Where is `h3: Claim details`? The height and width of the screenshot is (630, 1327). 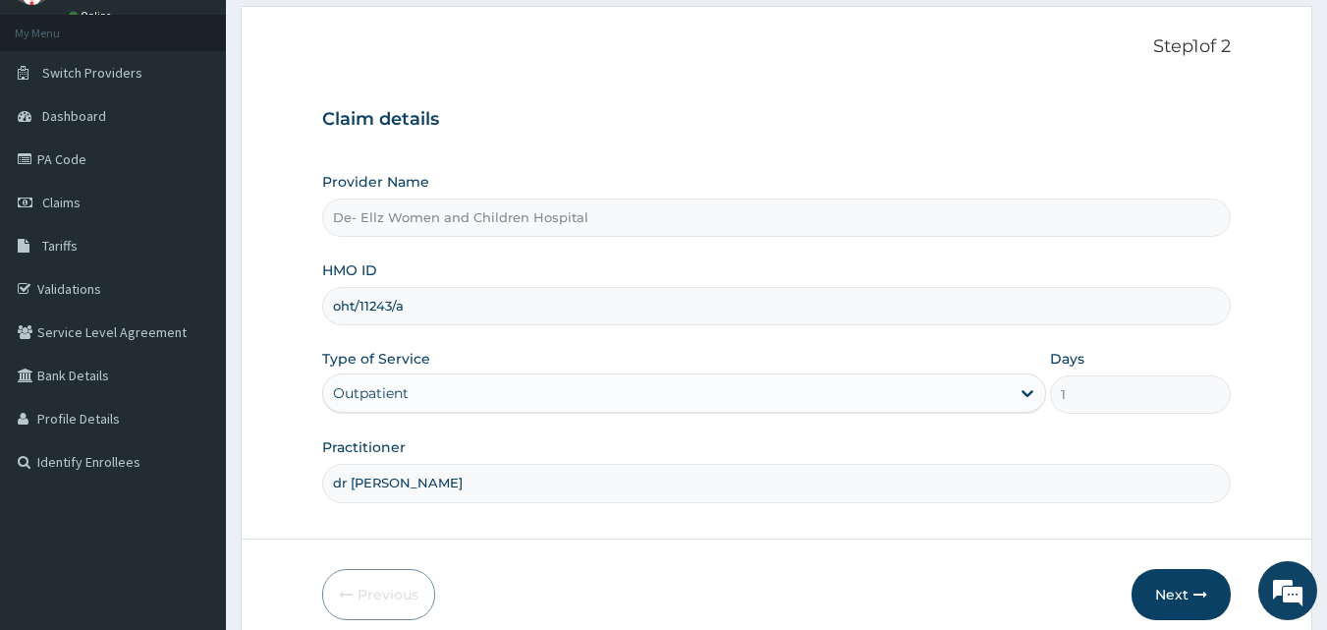
h3: Claim details is located at coordinates (777, 120).